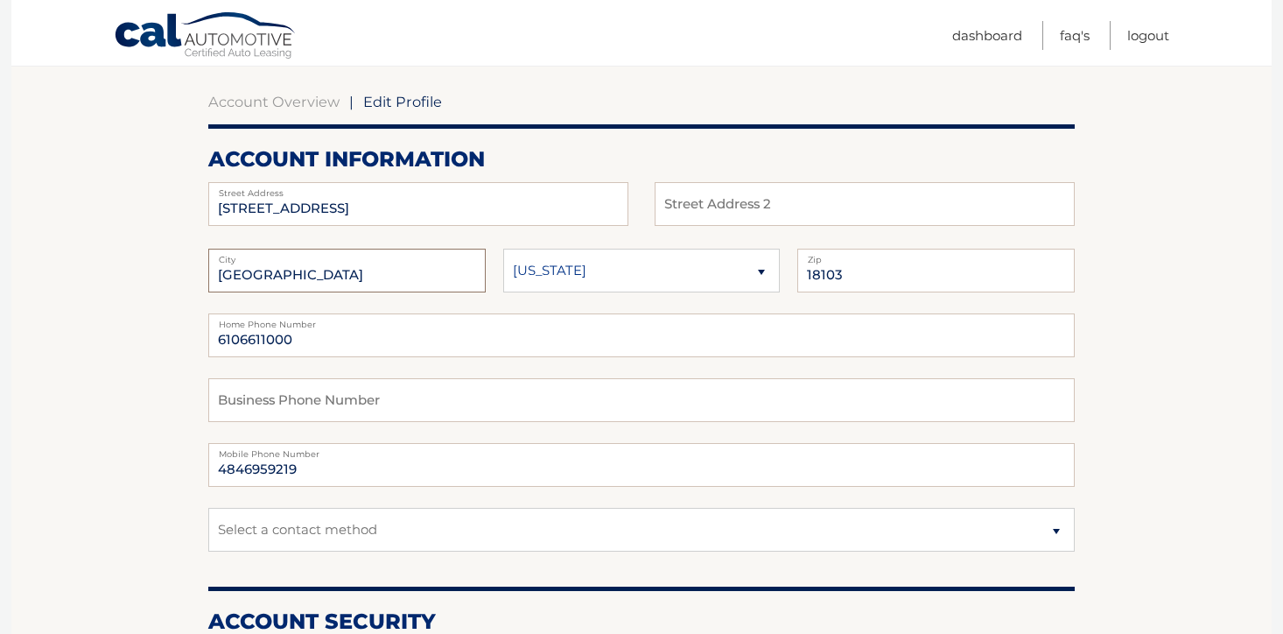 The image size is (1283, 634). Describe the element at coordinates (642, 159) in the screenshot. I see `h2: account information` at that location.